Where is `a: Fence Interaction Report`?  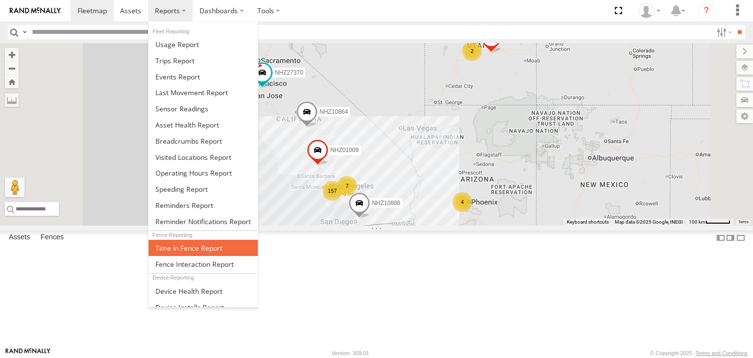 a: Fence Interaction Report is located at coordinates (203, 264).